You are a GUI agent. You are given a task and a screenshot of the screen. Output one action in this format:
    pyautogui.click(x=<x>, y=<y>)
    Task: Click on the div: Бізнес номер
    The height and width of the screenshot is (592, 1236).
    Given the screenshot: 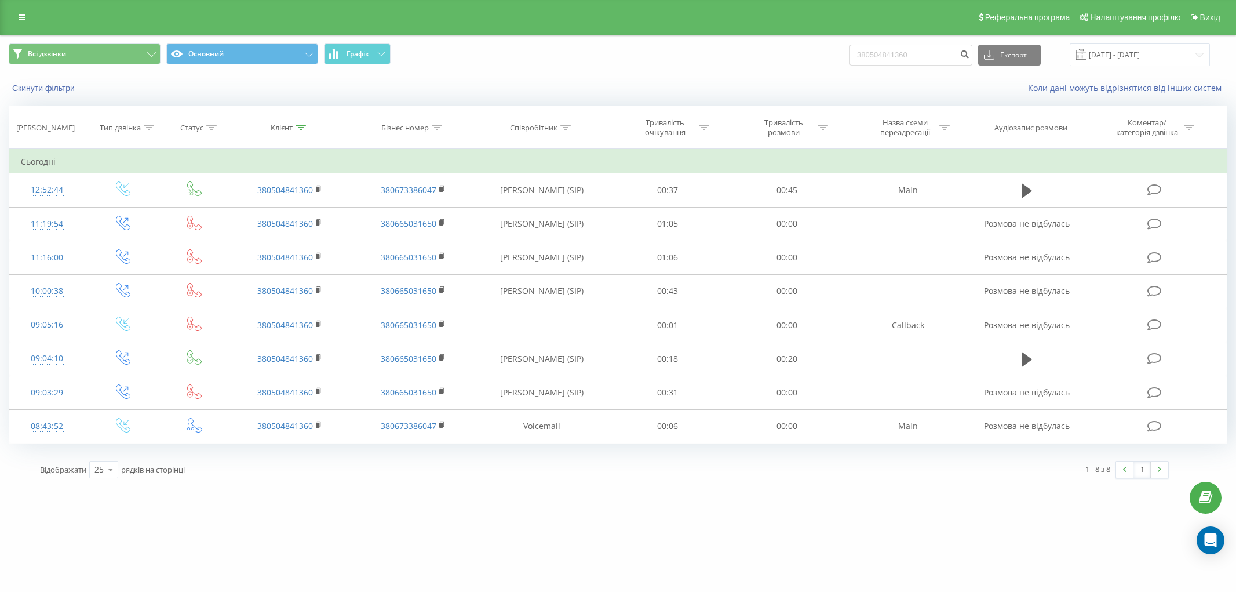 What is the action you would take?
    pyautogui.click(x=405, y=127)
    